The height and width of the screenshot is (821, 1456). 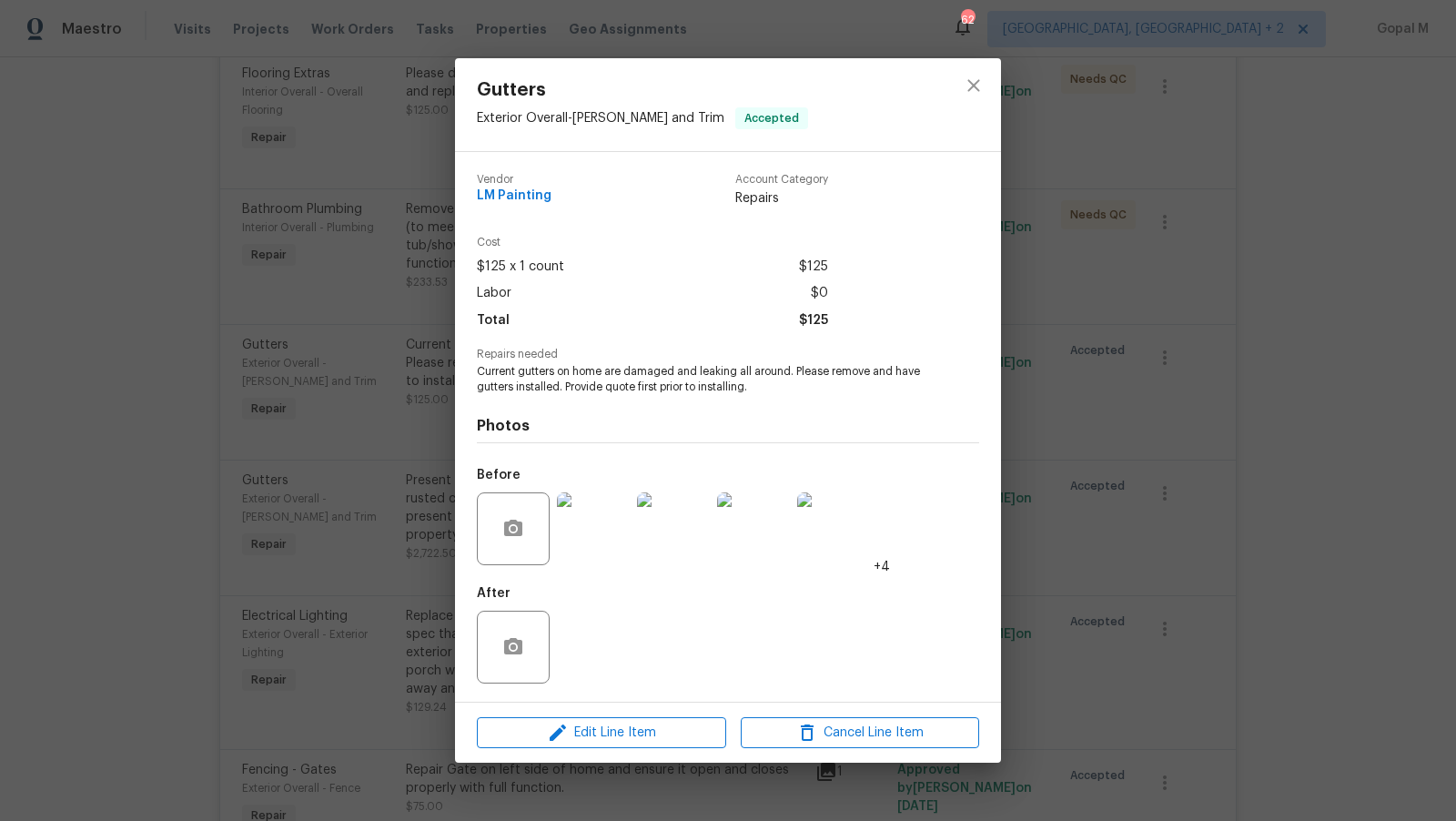 What do you see at coordinates (493, 320) in the screenshot?
I see `span: Total` at bounding box center [493, 320].